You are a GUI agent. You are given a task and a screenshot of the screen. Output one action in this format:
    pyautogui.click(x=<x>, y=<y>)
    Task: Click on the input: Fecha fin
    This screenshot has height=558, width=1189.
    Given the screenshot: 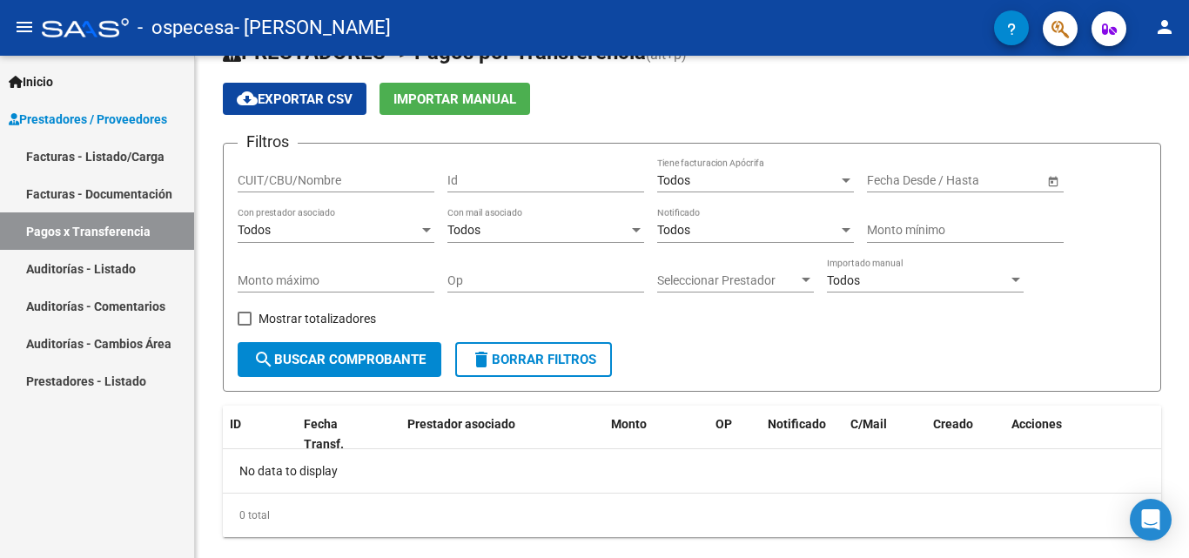 What is the action you would take?
    pyautogui.click(x=988, y=180)
    